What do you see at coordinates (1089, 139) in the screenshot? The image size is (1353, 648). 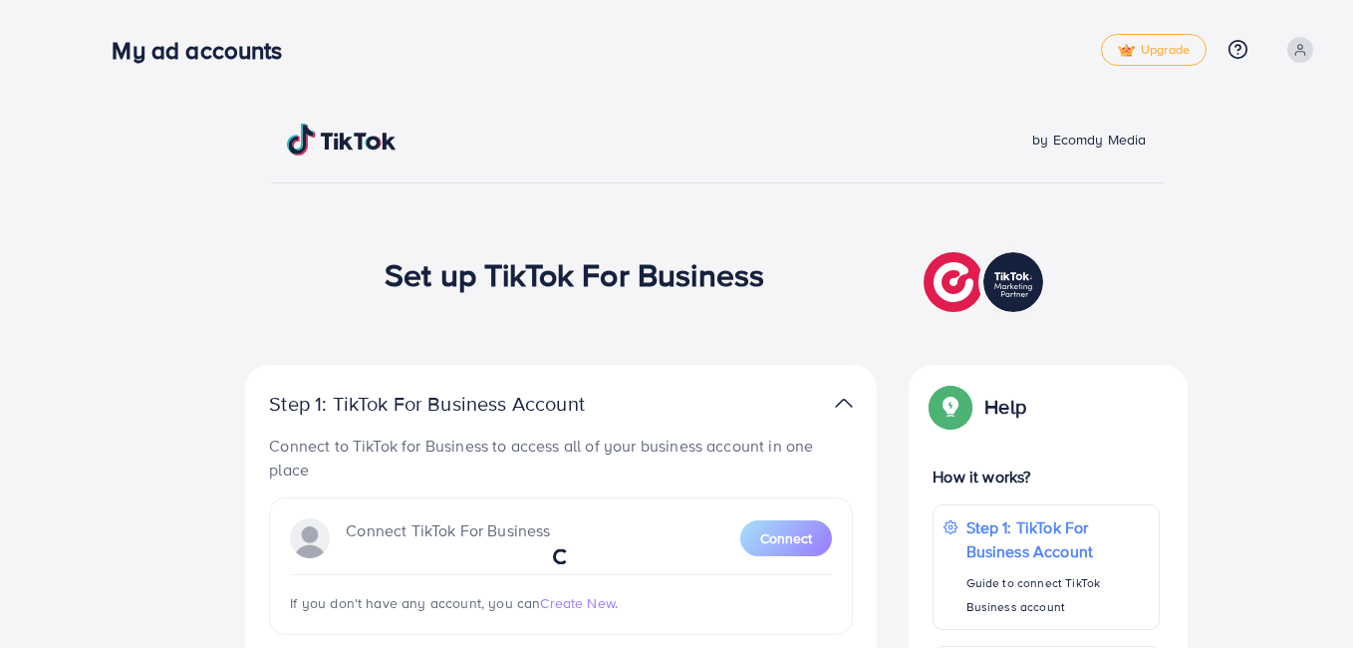 I see `span: by Ecomdy Media` at bounding box center [1089, 139].